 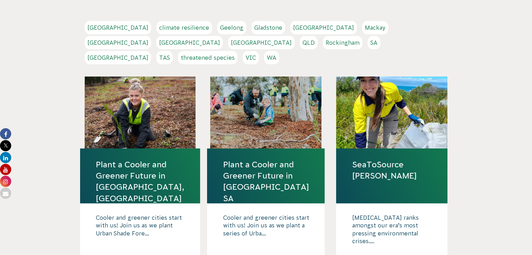 I want to click on a: VIC, so click(x=251, y=58).